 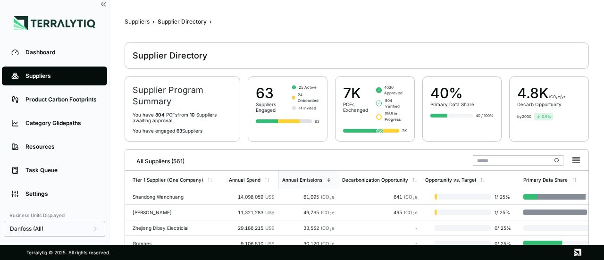 What do you see at coordinates (244, 180) in the screenshot?
I see `div: Annual Spend` at bounding box center [244, 180].